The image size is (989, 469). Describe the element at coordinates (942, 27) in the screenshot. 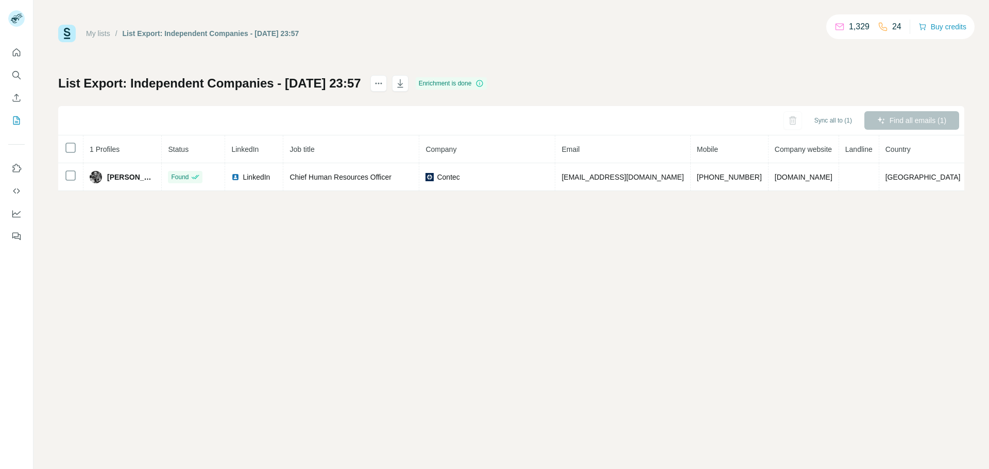

I see `button: Buy credits` at that location.